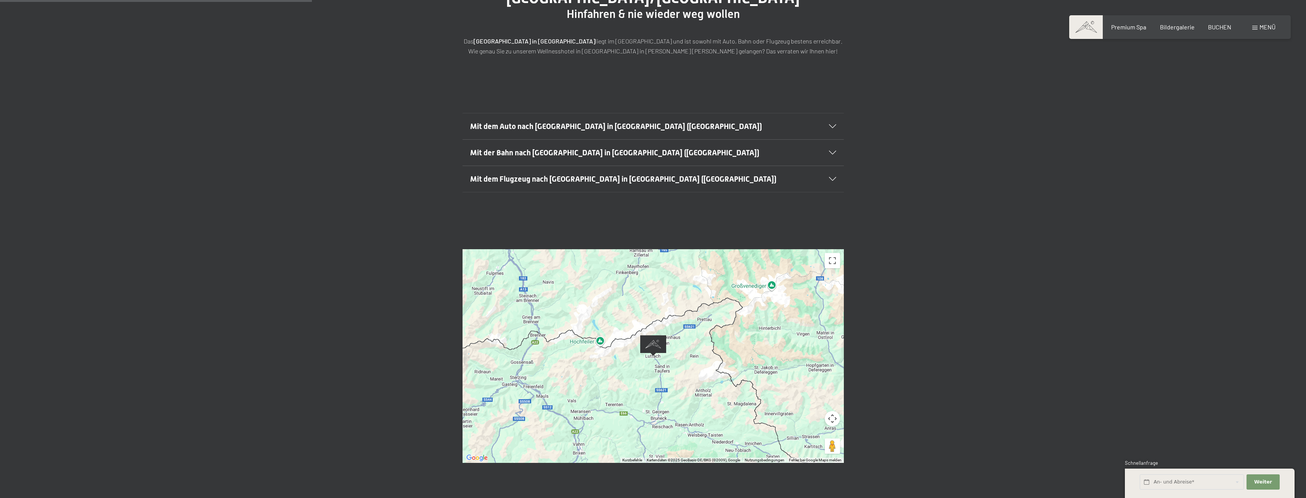 This screenshot has height=498, width=1306. I want to click on button: Kurzbefehle, so click(632, 460).